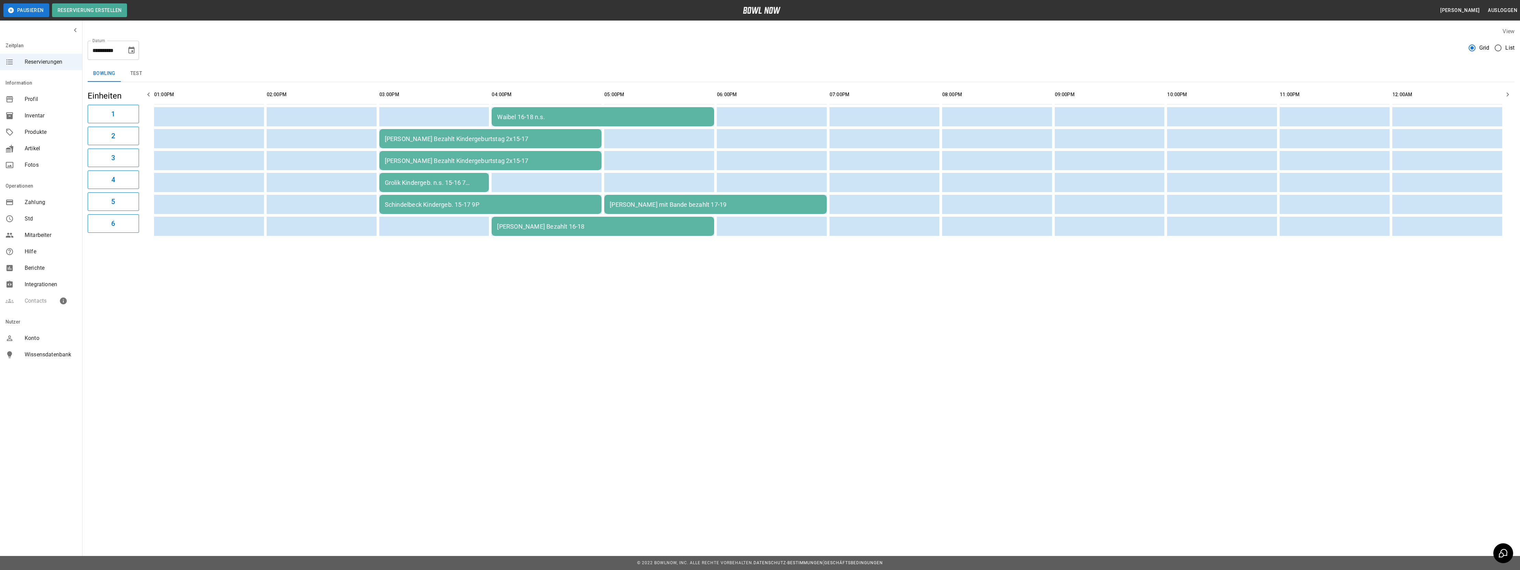 The height and width of the screenshot is (570, 1520). What do you see at coordinates (131, 50) in the screenshot?
I see `button: Choose date, selected date is 4. Okt. 2025` at bounding box center [131, 50].